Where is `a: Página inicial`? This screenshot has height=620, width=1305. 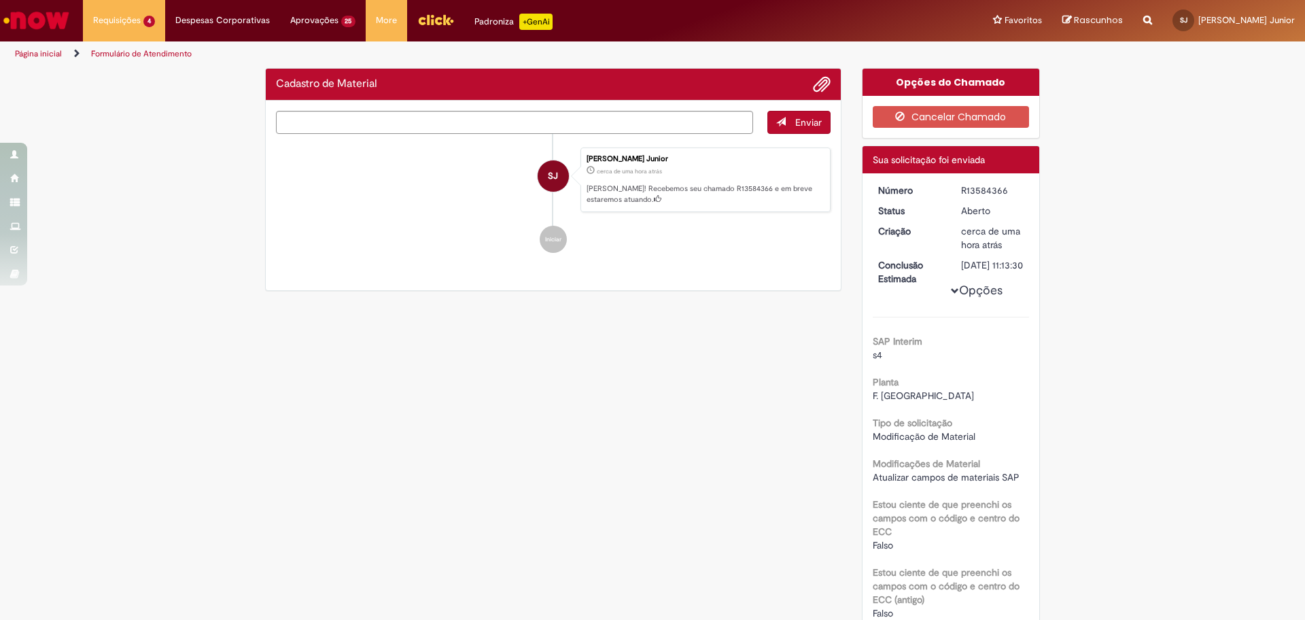 a: Página inicial is located at coordinates (38, 54).